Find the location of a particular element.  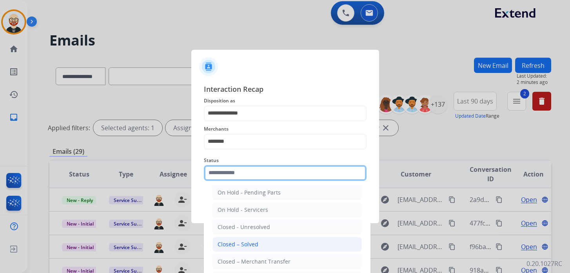

div: Closed – Merchant Transfer is located at coordinates (254, 261).